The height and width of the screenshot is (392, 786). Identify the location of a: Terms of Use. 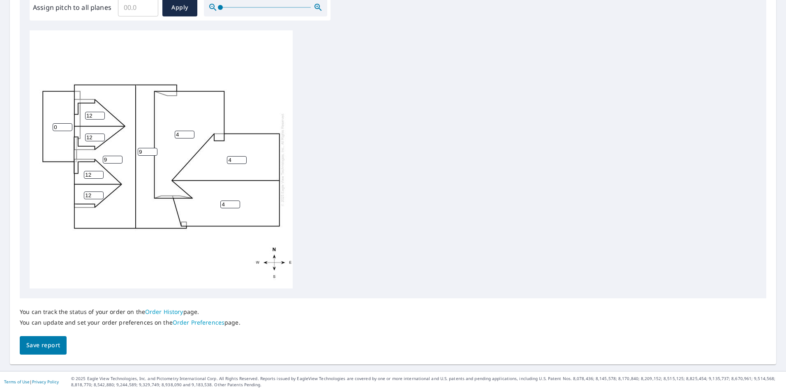
(17, 382).